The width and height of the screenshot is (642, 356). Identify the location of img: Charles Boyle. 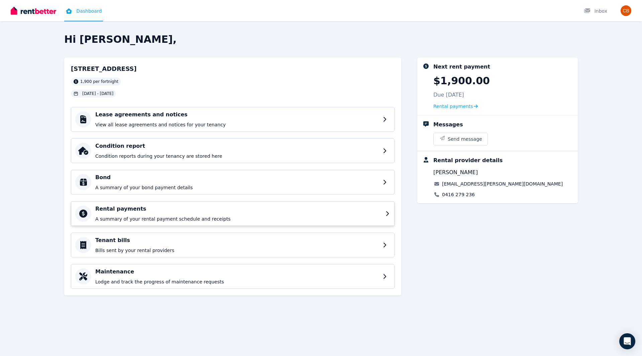
(626, 11).